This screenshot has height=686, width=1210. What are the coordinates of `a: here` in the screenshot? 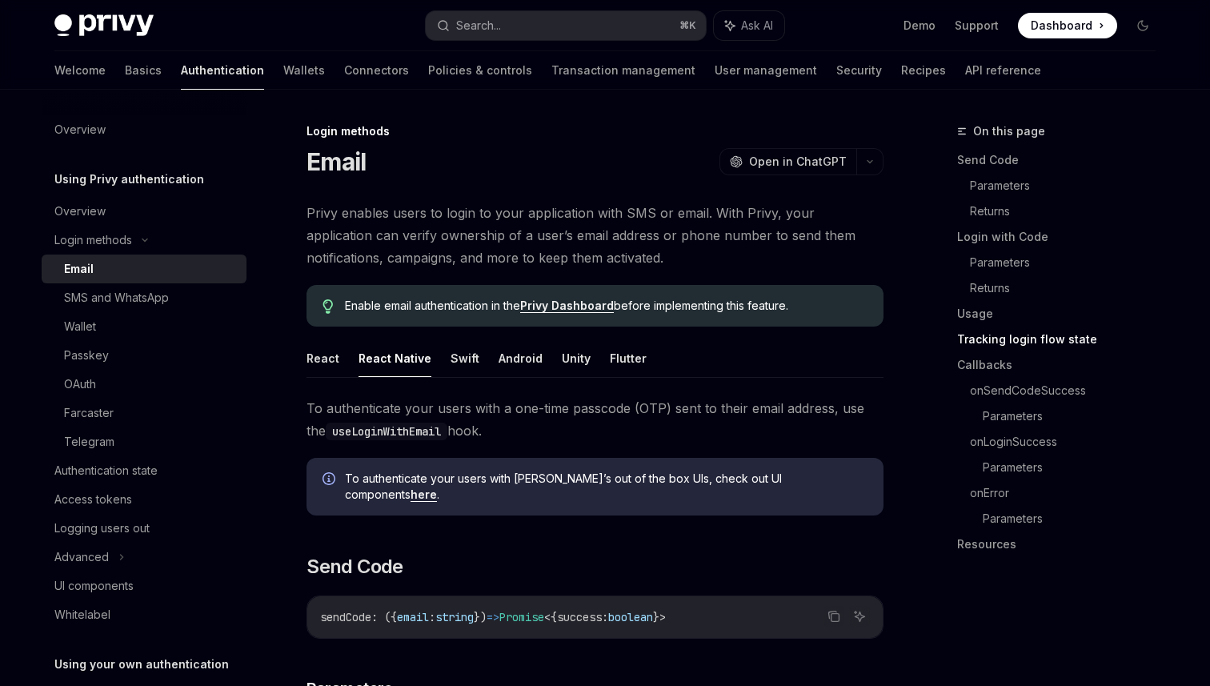 It's located at (423, 494).